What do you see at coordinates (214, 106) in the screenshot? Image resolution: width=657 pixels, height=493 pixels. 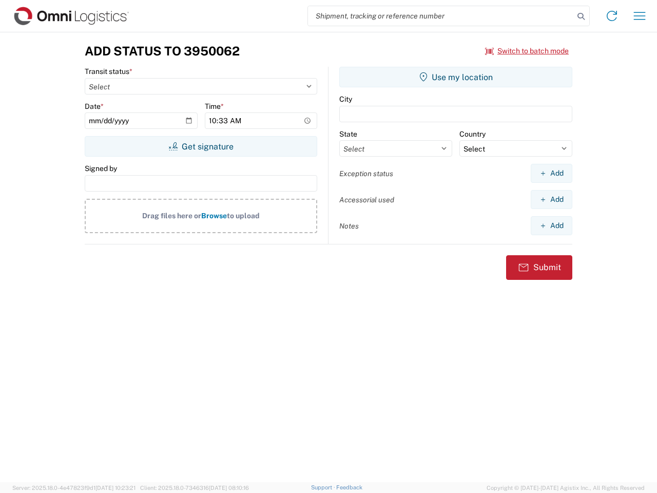 I see `label: Time` at bounding box center [214, 106].